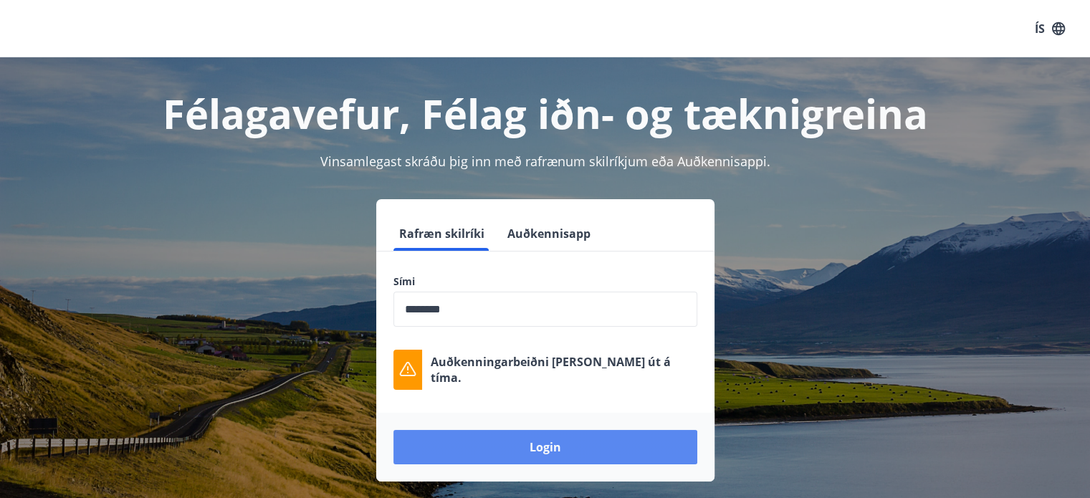 Image resolution: width=1090 pixels, height=498 pixels. Describe the element at coordinates (441, 234) in the screenshot. I see `button: Rafræn skilríki` at that location.